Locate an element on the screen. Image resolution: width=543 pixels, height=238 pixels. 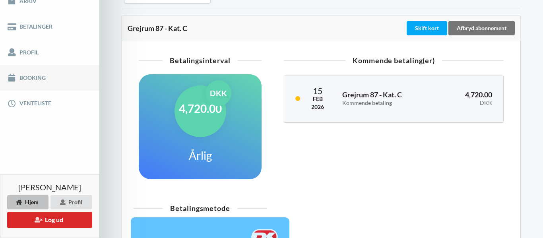
div: Afbryd abonnement is located at coordinates (481, 28).